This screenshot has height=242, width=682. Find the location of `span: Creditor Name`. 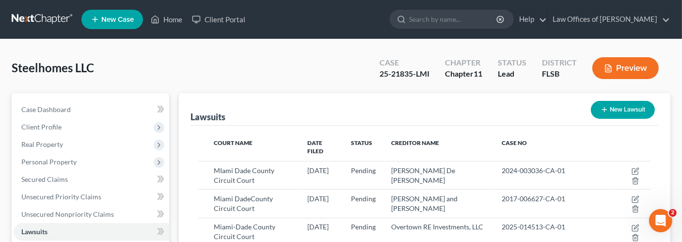

span: Creditor Name is located at coordinates (415, 143).